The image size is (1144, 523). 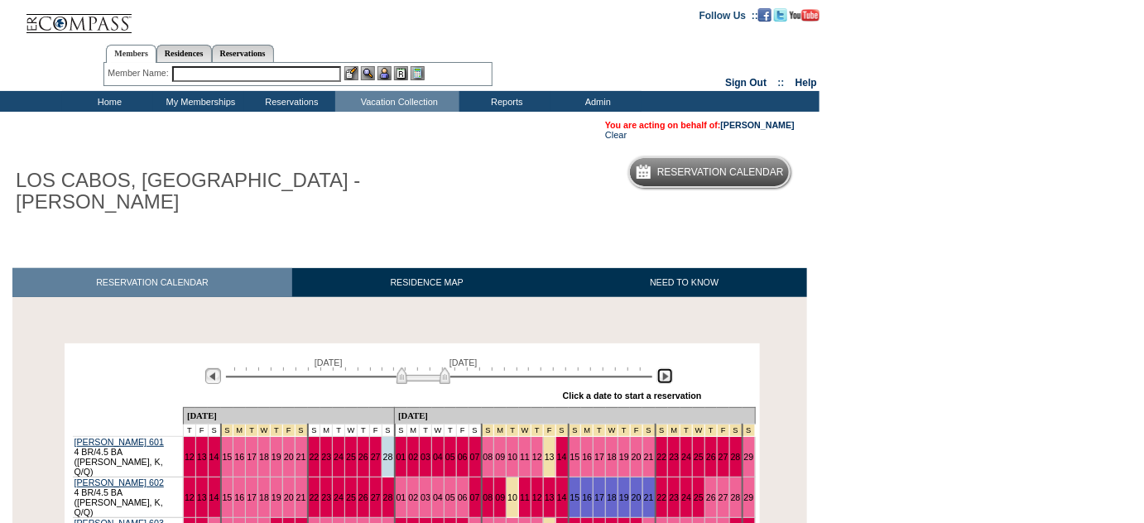 I want to click on a: 03, so click(x=426, y=498).